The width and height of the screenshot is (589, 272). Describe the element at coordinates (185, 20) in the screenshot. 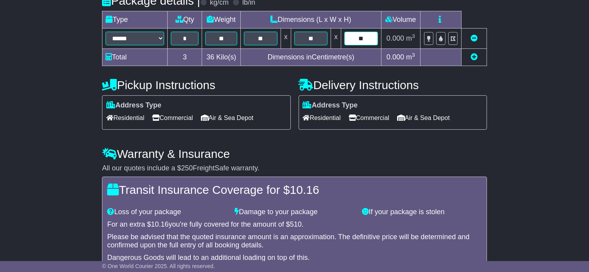

I see `td: Qty` at that location.